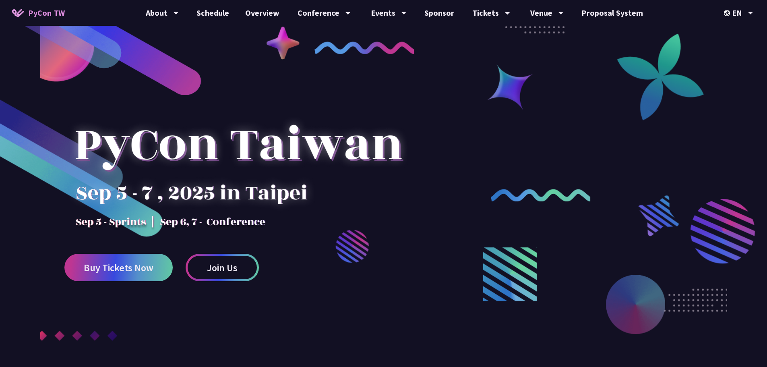 Image resolution: width=767 pixels, height=367 pixels. Describe the element at coordinates (364, 48) in the screenshot. I see `img: curly-1.ebdbada.png` at that location.